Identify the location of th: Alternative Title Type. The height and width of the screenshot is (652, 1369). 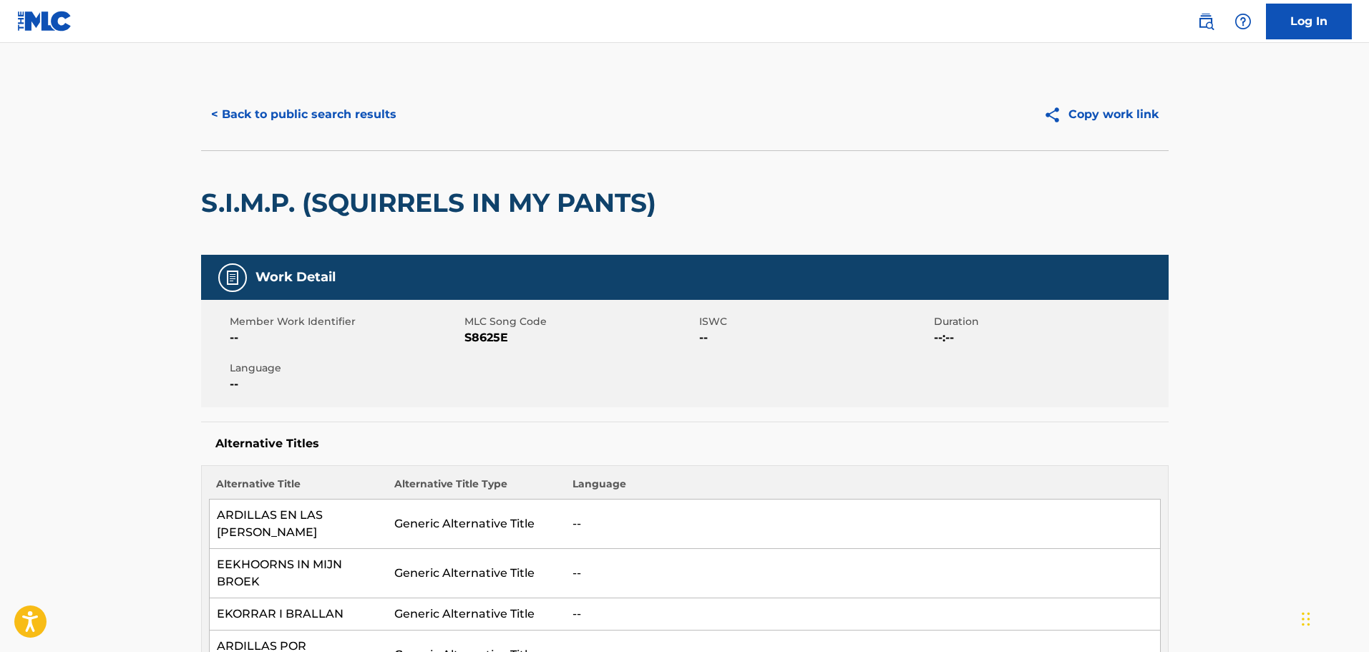
(476, 488).